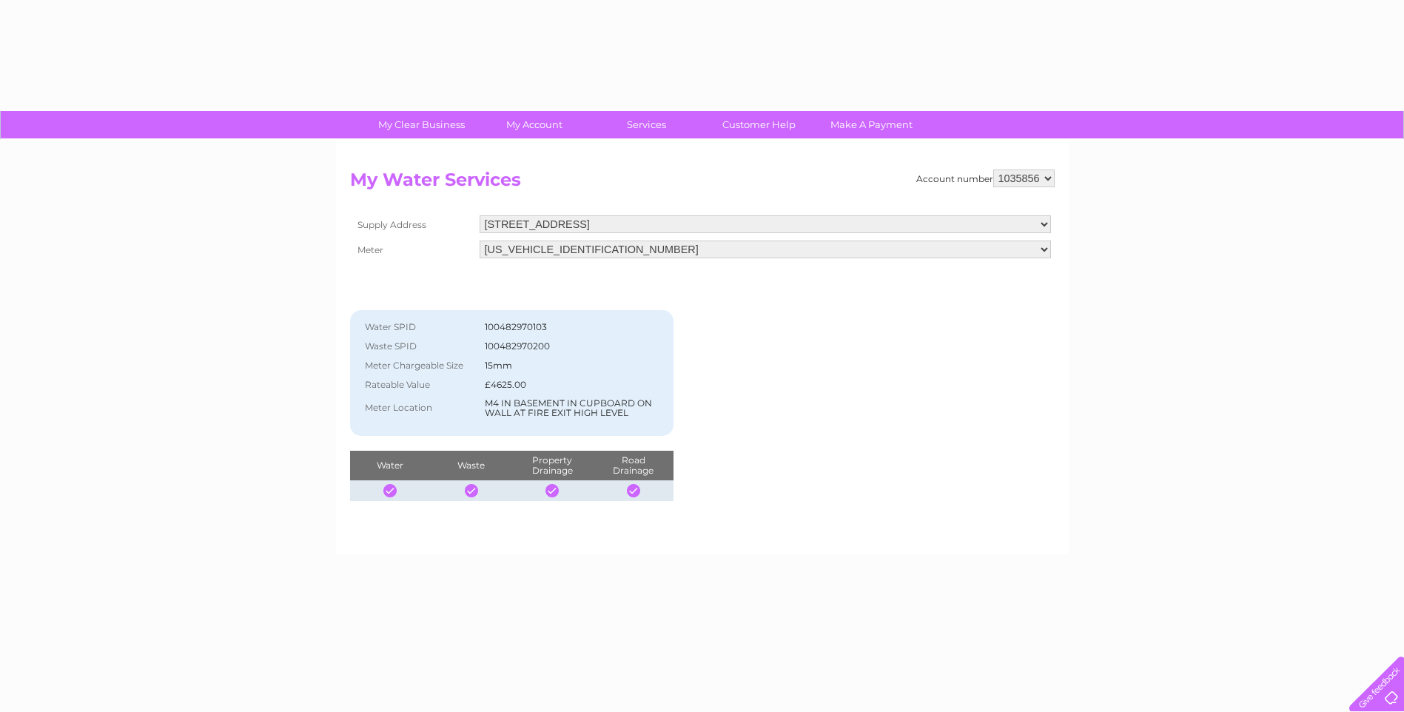 This screenshot has height=712, width=1404. I want to click on th: Water, so click(390, 466).